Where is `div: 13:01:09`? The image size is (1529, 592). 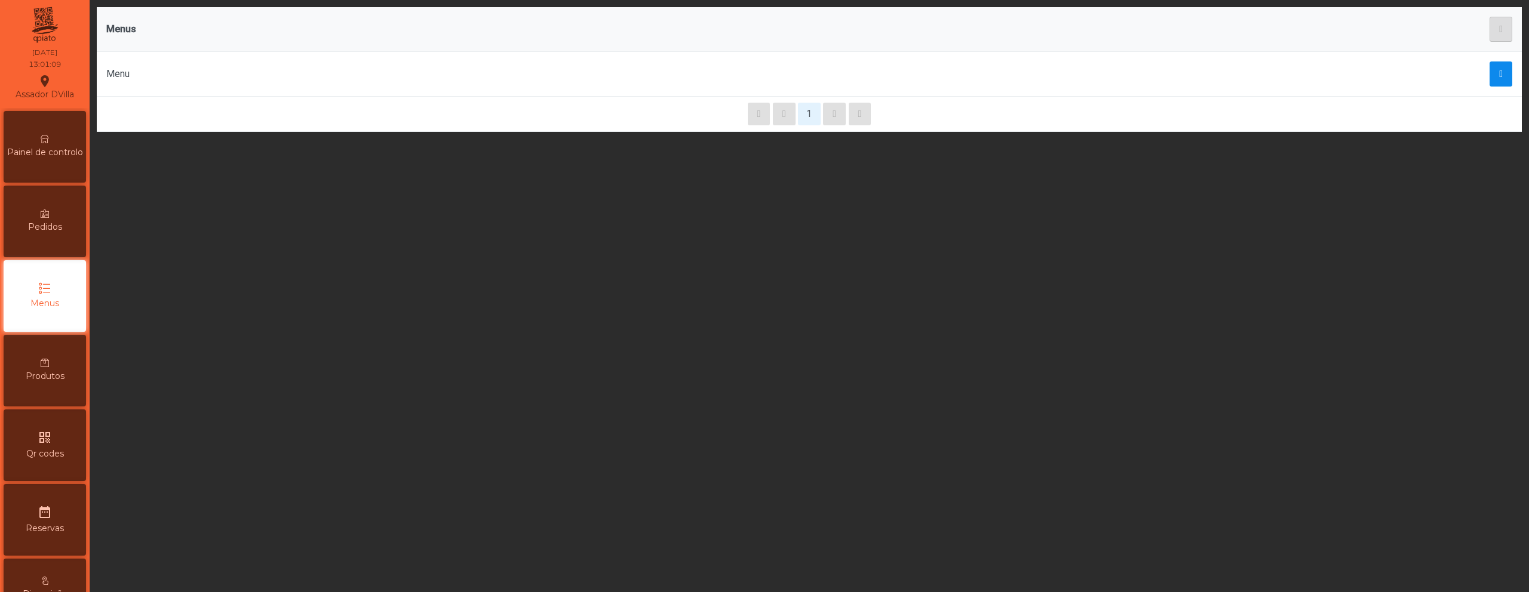
div: 13:01:09 is located at coordinates (45, 65).